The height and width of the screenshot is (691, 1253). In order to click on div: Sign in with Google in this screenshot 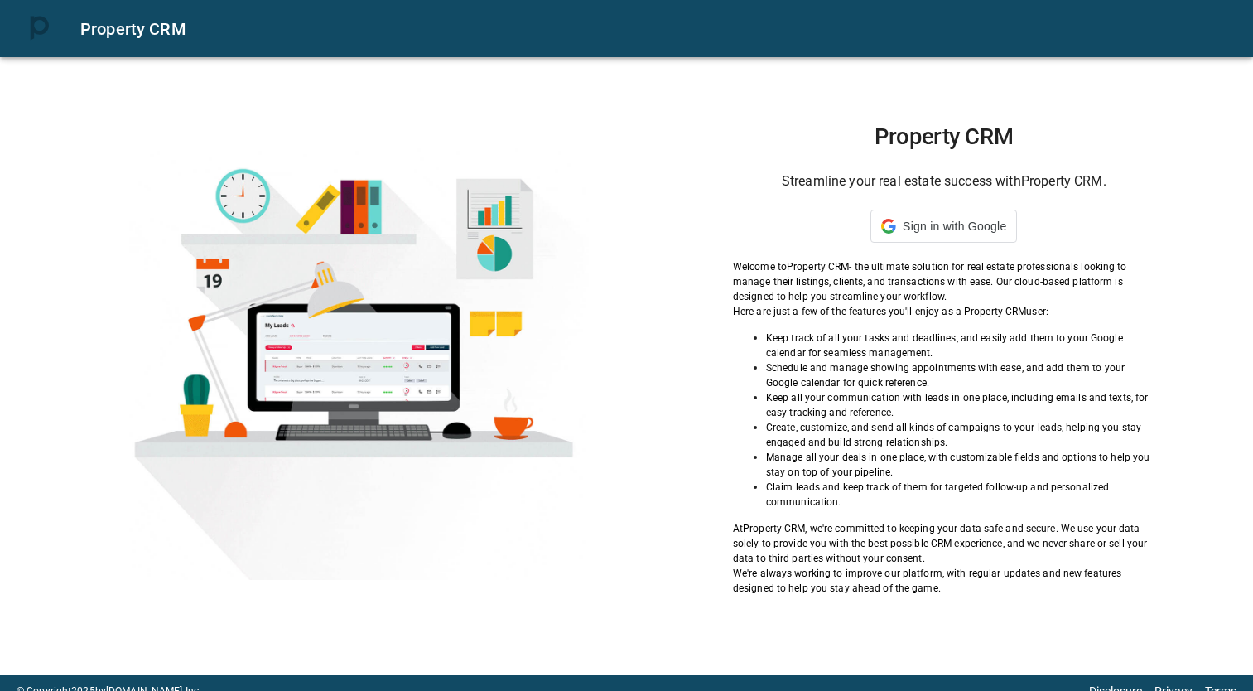, I will do `click(944, 226)`.